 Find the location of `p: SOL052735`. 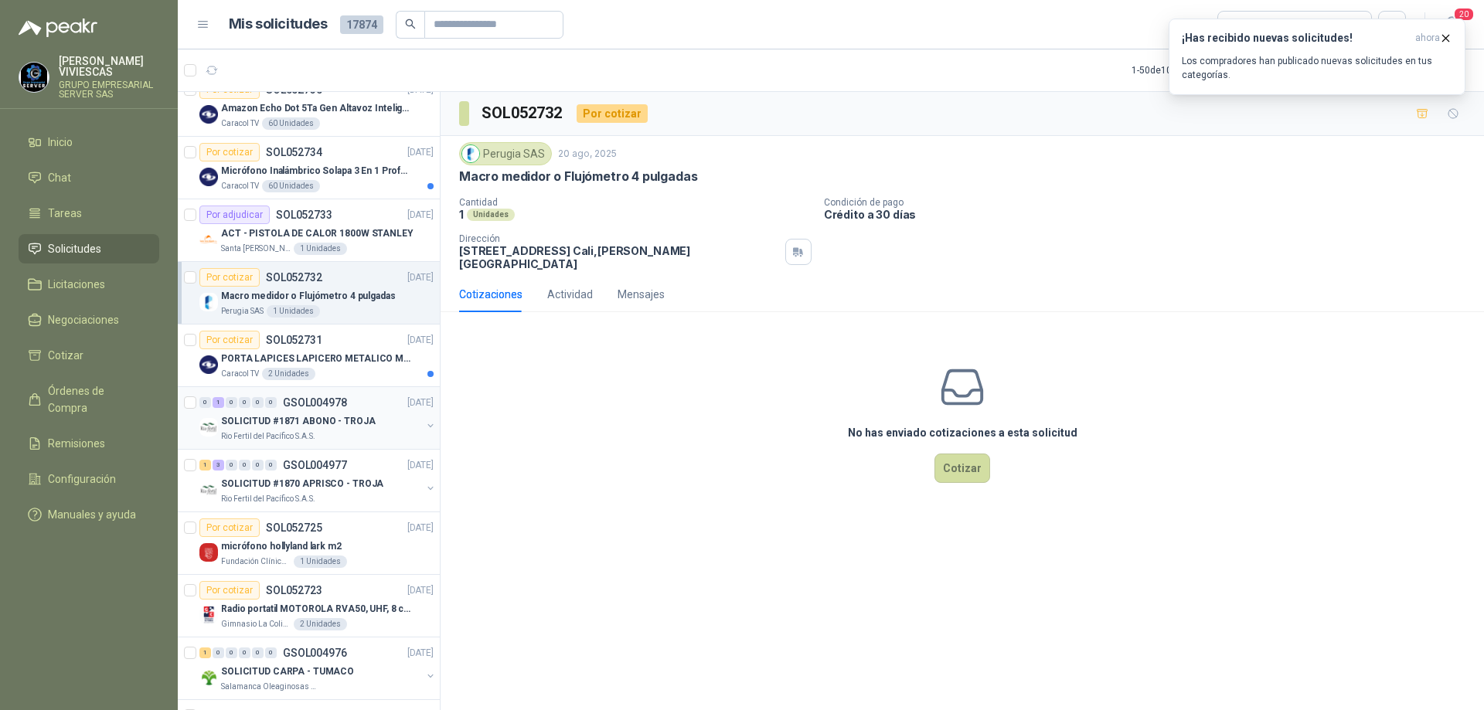

p: SOL052735 is located at coordinates (294, 90).